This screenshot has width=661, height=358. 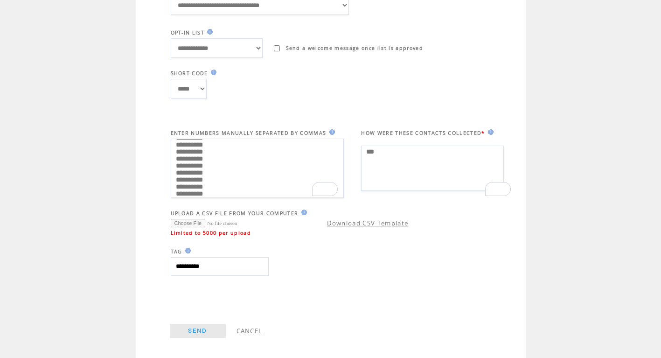 I want to click on span: SHORT CODE, so click(x=189, y=73).